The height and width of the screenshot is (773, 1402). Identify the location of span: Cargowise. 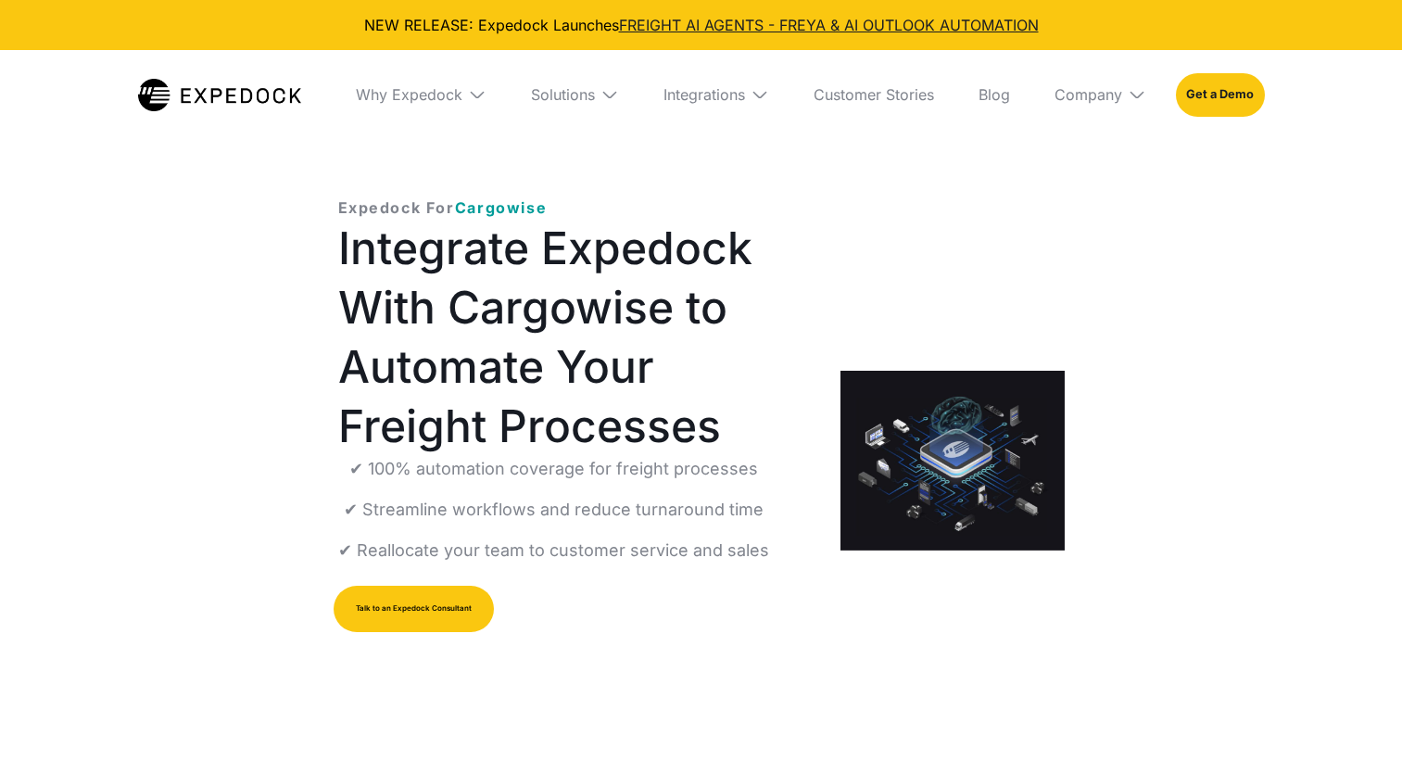
(500, 208).